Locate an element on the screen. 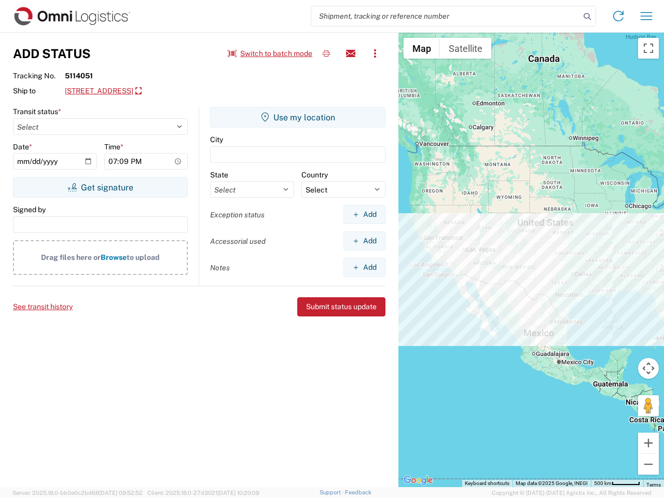 Image resolution: width=664 pixels, height=498 pixels. label: City is located at coordinates (216, 139).